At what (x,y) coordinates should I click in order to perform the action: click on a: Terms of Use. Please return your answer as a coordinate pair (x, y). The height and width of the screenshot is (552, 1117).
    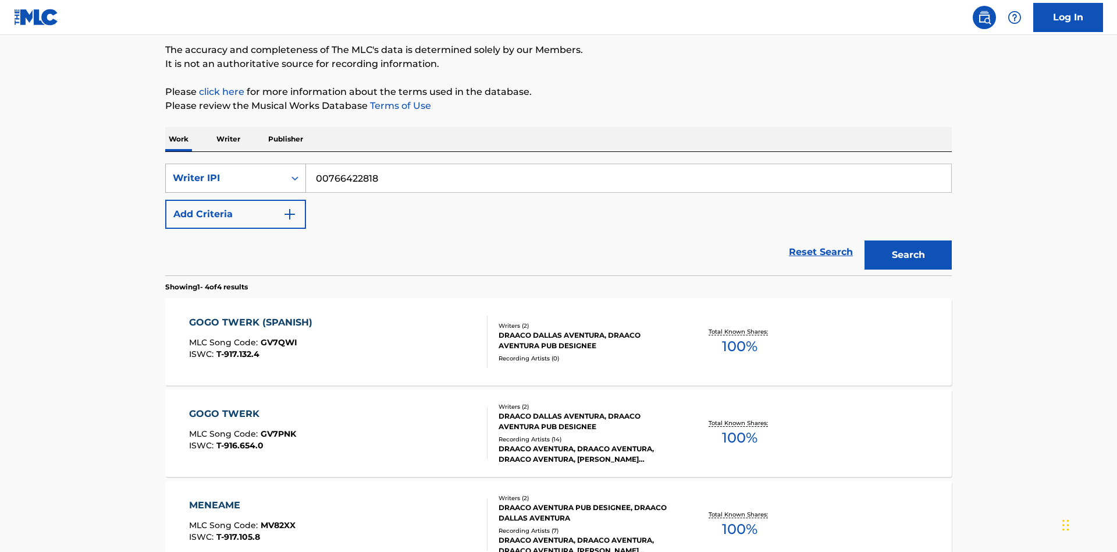
    Looking at the image, I should click on (399, 105).